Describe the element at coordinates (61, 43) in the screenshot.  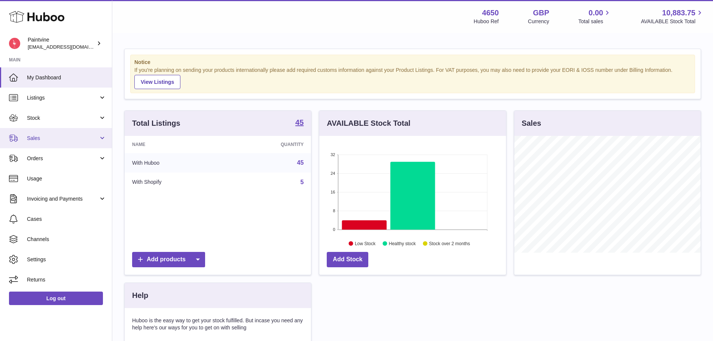
I see `div: Paintvine` at that location.